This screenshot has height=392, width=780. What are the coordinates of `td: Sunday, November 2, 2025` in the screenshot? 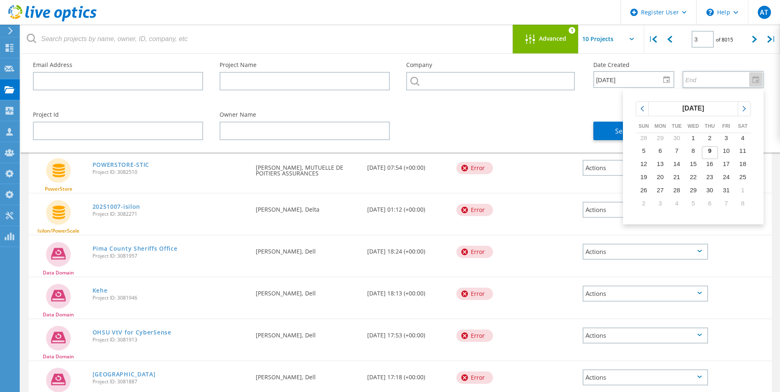 It's located at (644, 205).